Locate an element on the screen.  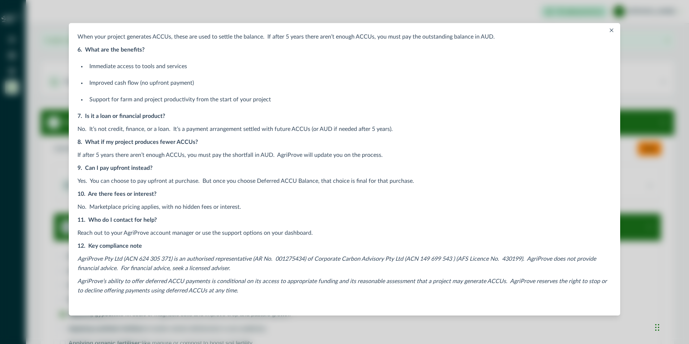
button: Close is located at coordinates (611, 30).